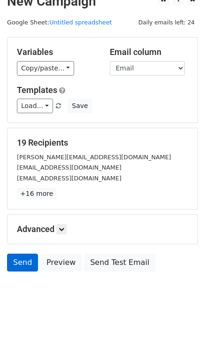 The width and height of the screenshot is (205, 349). Describe the element at coordinates (167, 22) in the screenshot. I see `a: Daily emails left: 24` at that location.